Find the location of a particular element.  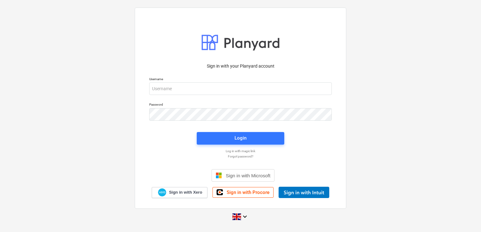

a: Sign in with Procore is located at coordinates (243, 192).